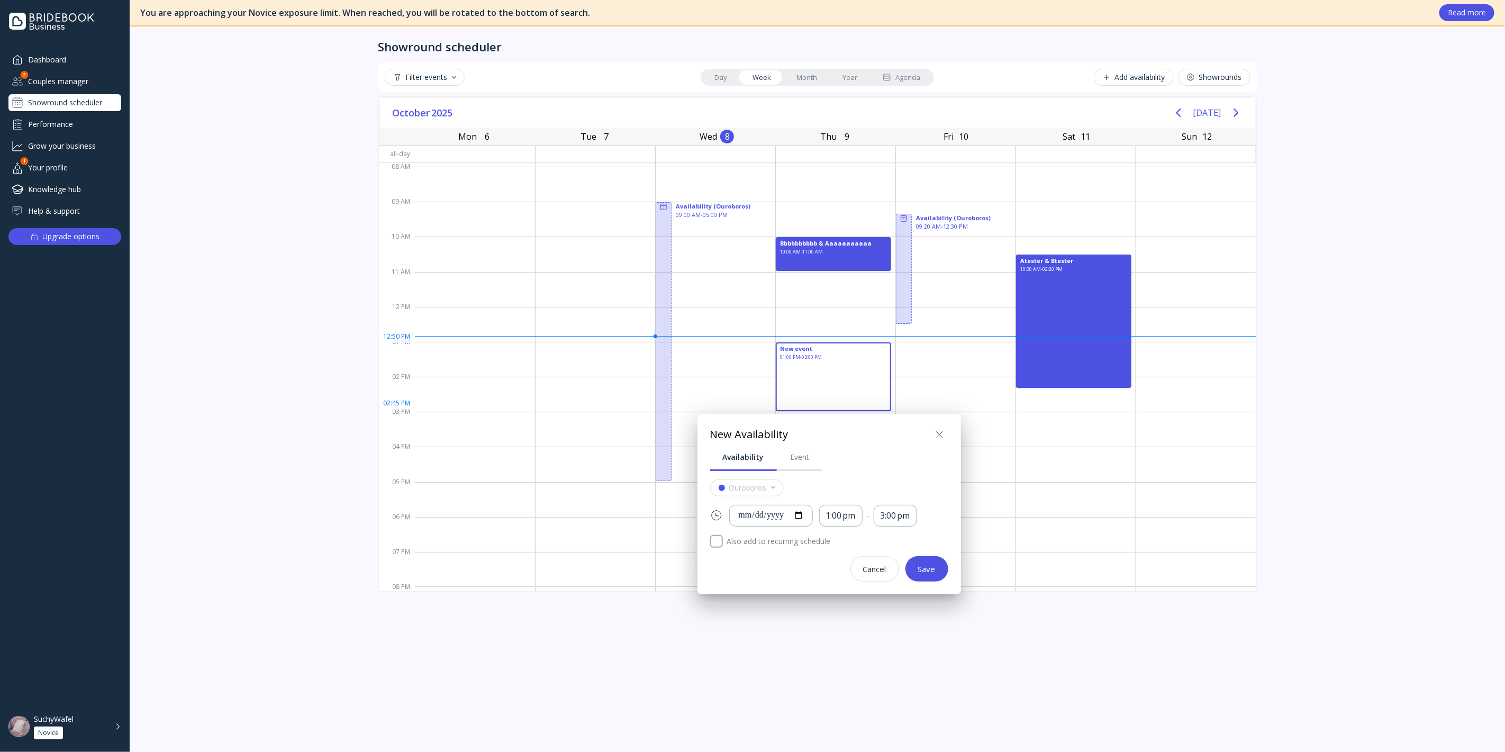 The height and width of the screenshot is (752, 1505). What do you see at coordinates (927, 569) in the screenshot?
I see `div: Save` at bounding box center [927, 569].